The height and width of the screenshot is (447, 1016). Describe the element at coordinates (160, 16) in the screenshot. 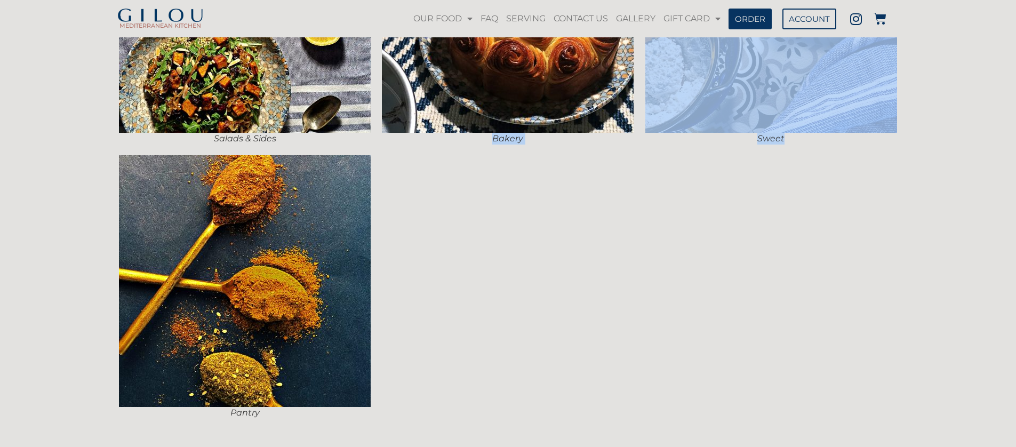

I see `img: Gilou Logo` at that location.